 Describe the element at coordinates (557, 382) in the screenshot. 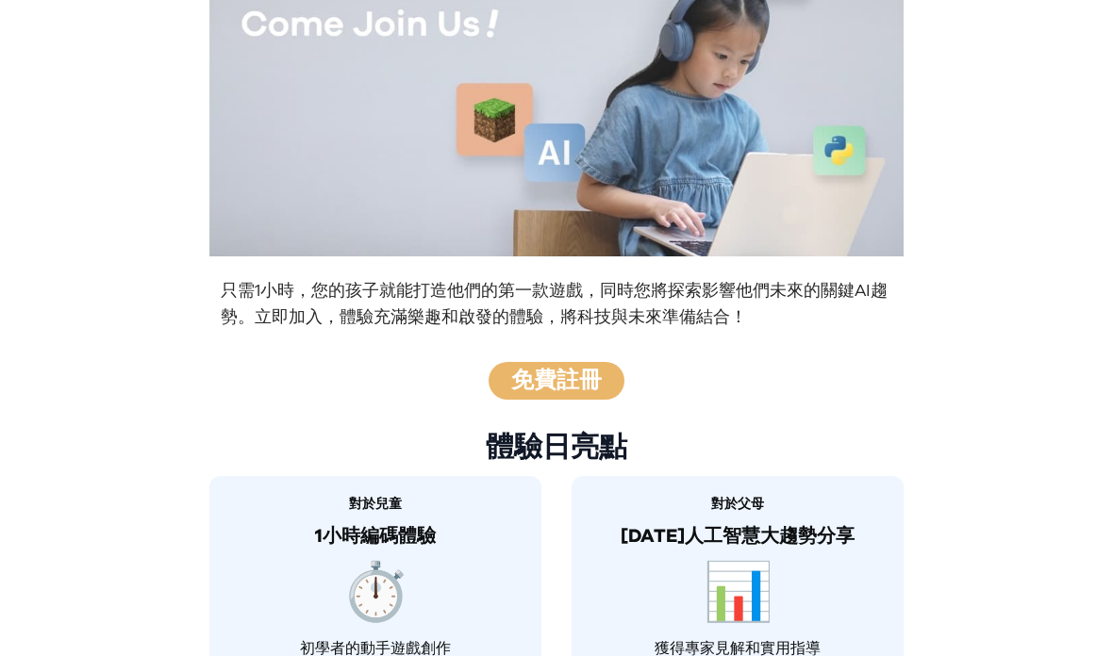

I see `a: 免費註冊` at that location.